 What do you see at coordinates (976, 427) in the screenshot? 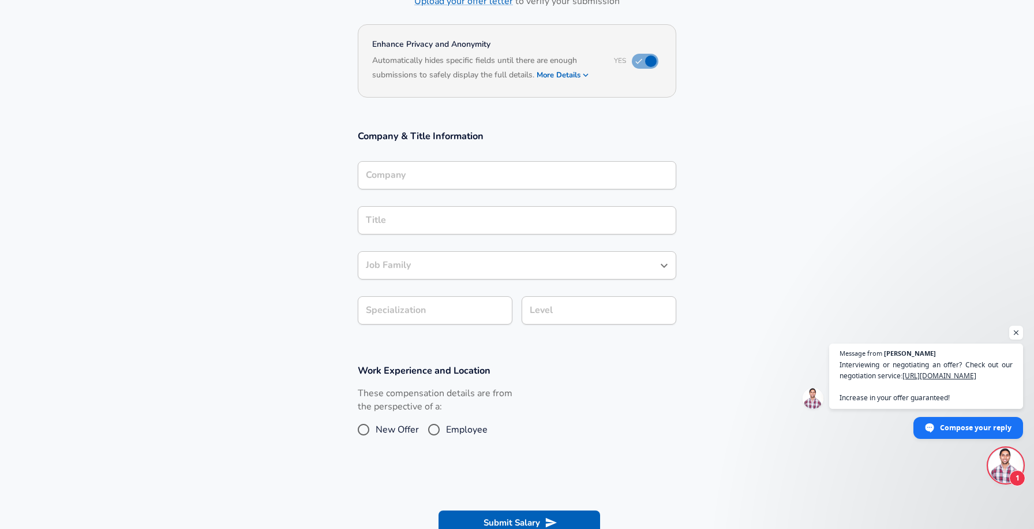
I see `span: Compose your reply` at bounding box center [976, 427].